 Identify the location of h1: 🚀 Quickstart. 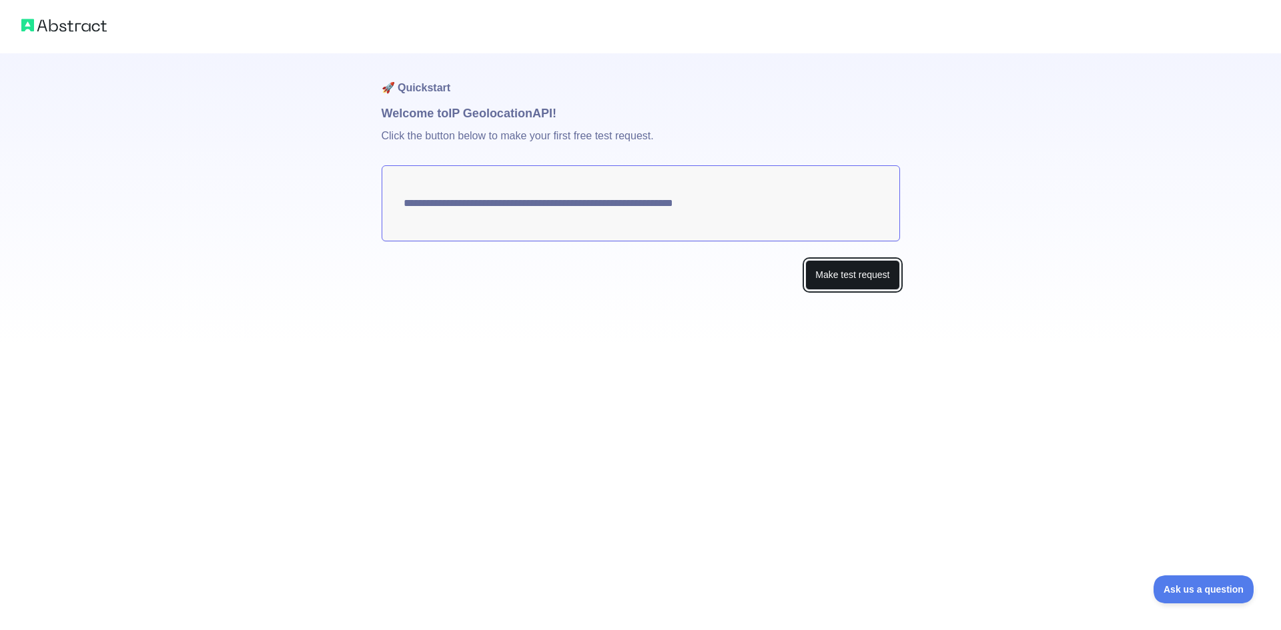
(640, 79).